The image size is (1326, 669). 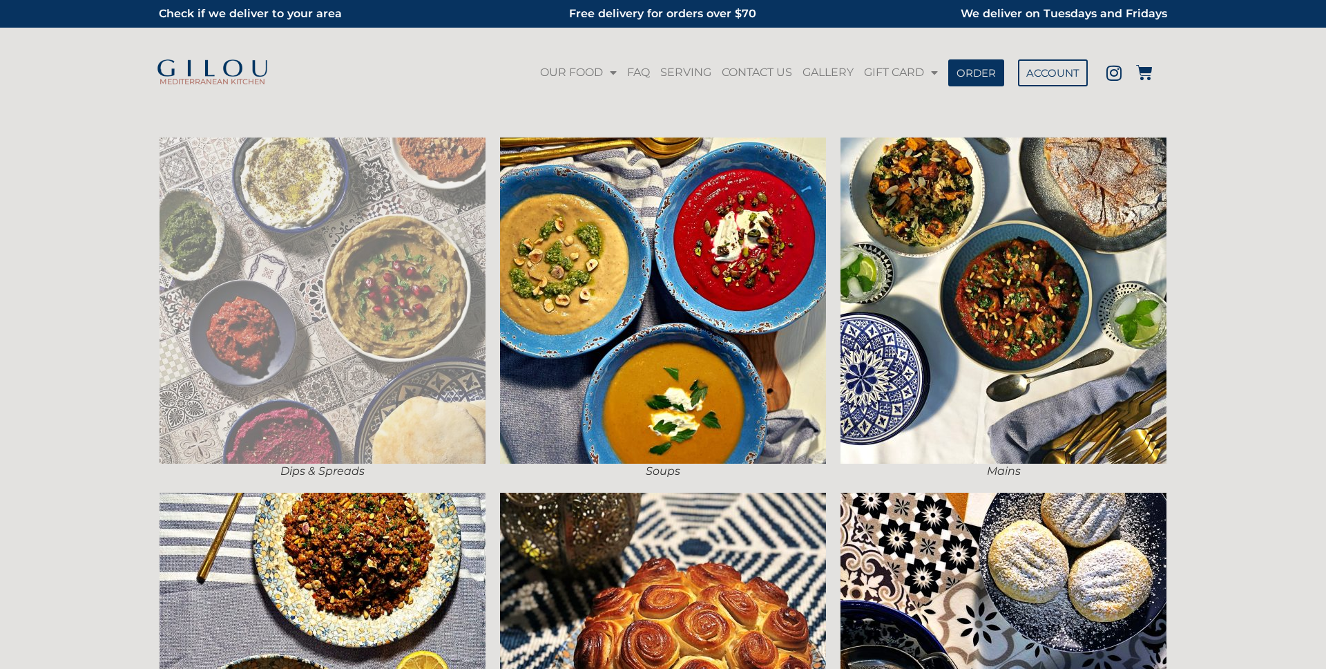 What do you see at coordinates (212, 69) in the screenshot?
I see `img: Gilou Logo` at bounding box center [212, 69].